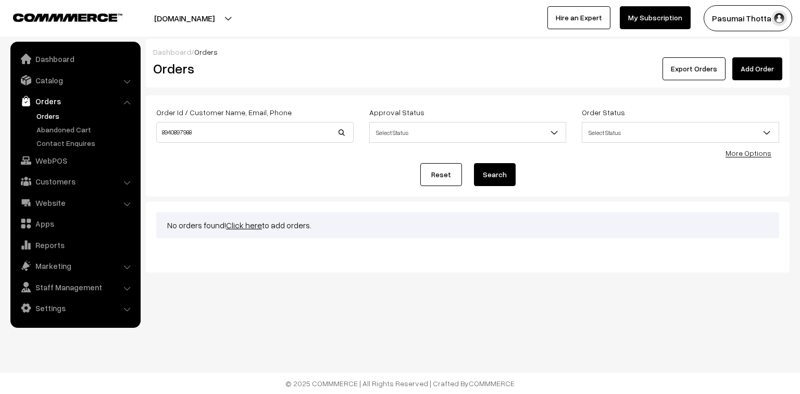 The image size is (800, 394). Describe the element at coordinates (75, 224) in the screenshot. I see `a: Apps` at that location.